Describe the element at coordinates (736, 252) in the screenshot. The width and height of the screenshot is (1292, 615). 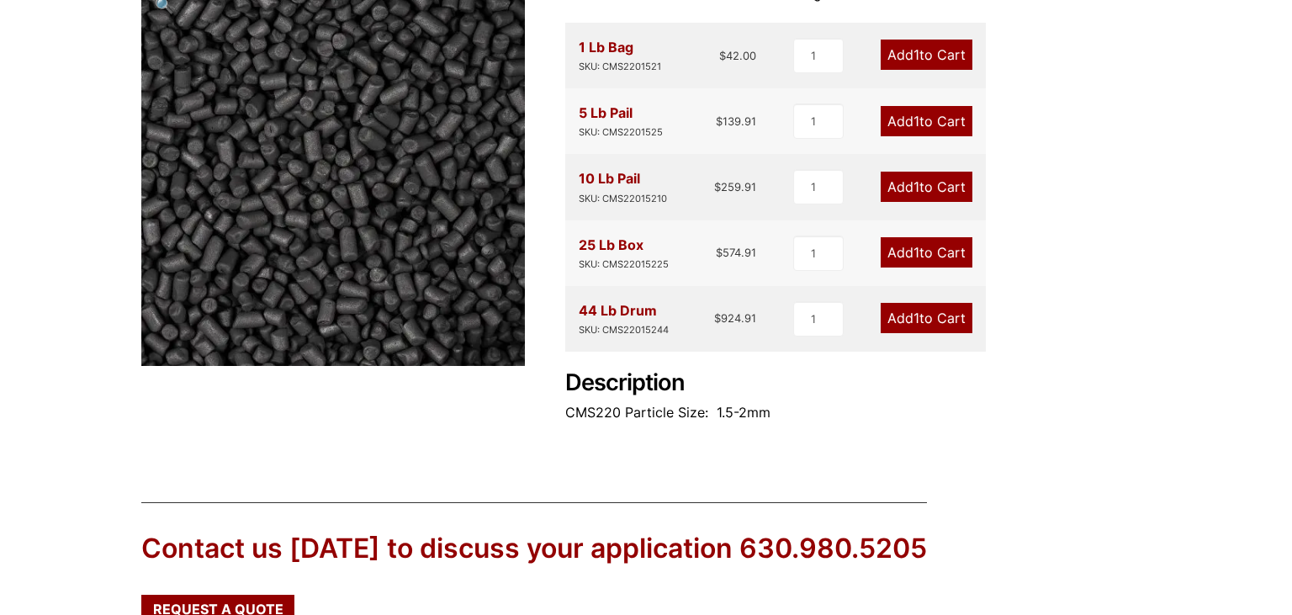
I see `bdi: 574.91` at that location.